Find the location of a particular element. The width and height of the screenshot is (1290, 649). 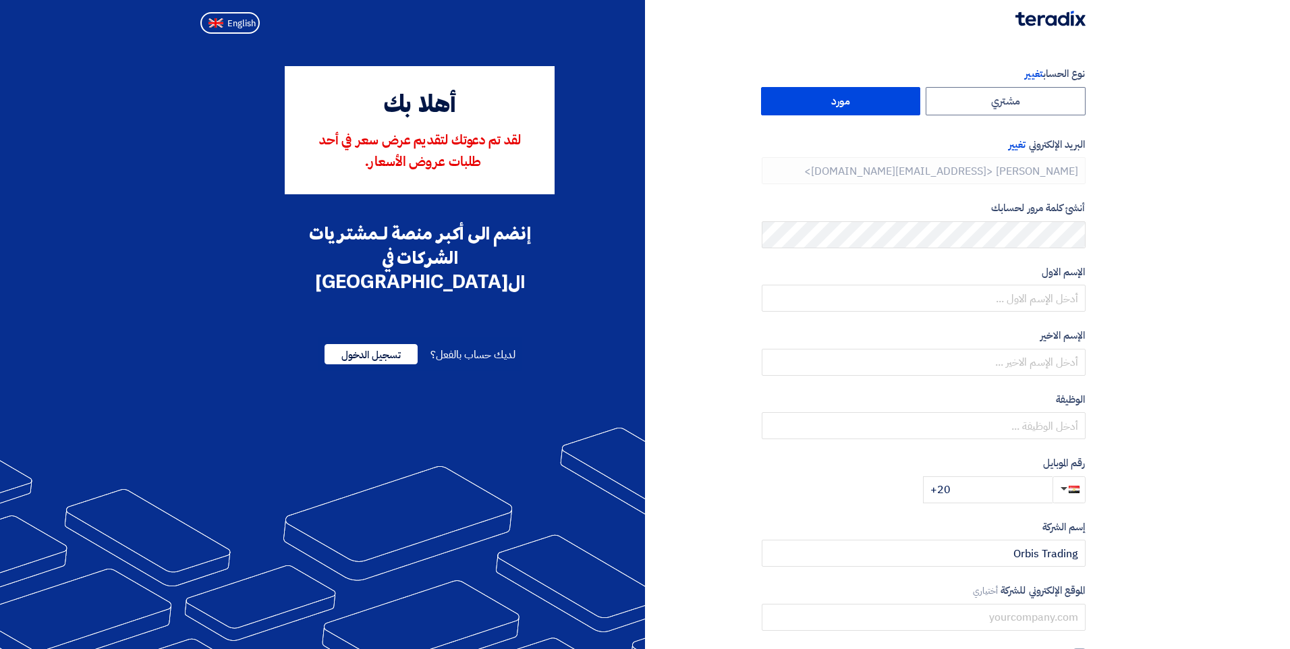

label: رقم الموبايل is located at coordinates (924, 463).